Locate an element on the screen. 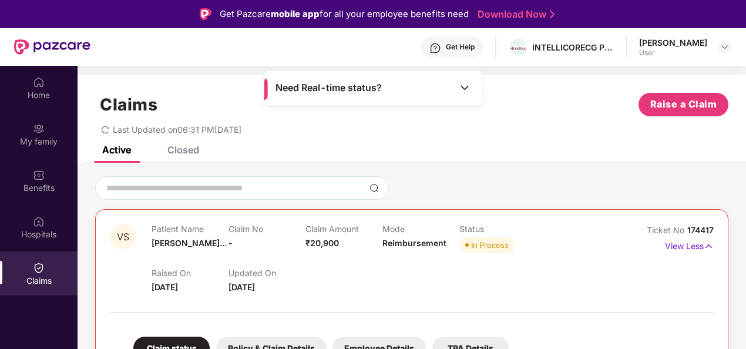  img: svg+xml;base64,PHN2ZyB3aWR0aD0iMjAiIGhlaWdodD0iMjAiIHZpZXdCb3g9IjAgMCAyMCAyMCIgZmlsbD0ibm9uZSIgeG... is located at coordinates (39, 129).